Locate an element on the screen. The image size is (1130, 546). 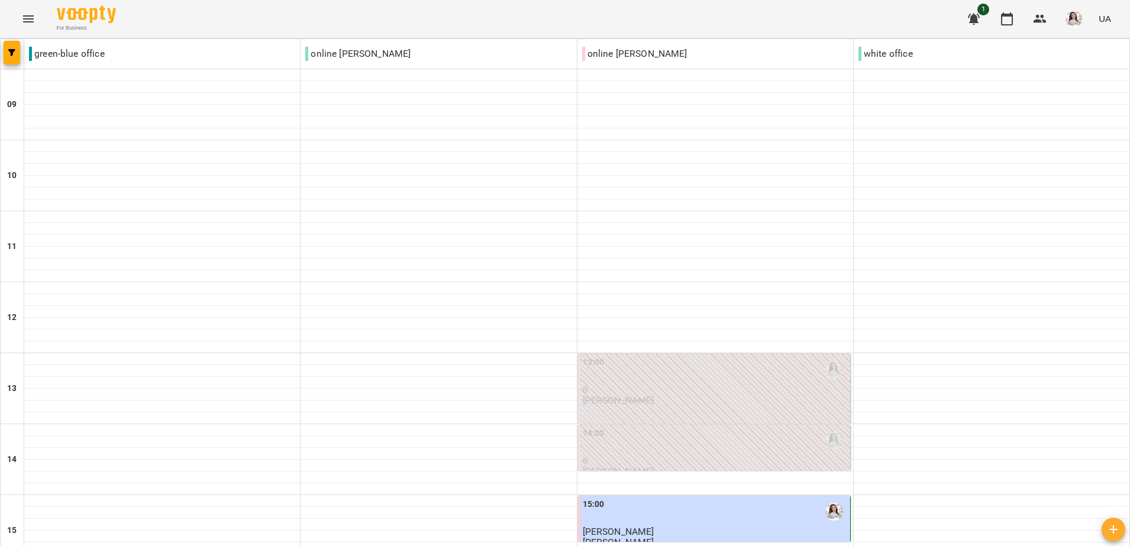
button: UA is located at coordinates (1104, 18).